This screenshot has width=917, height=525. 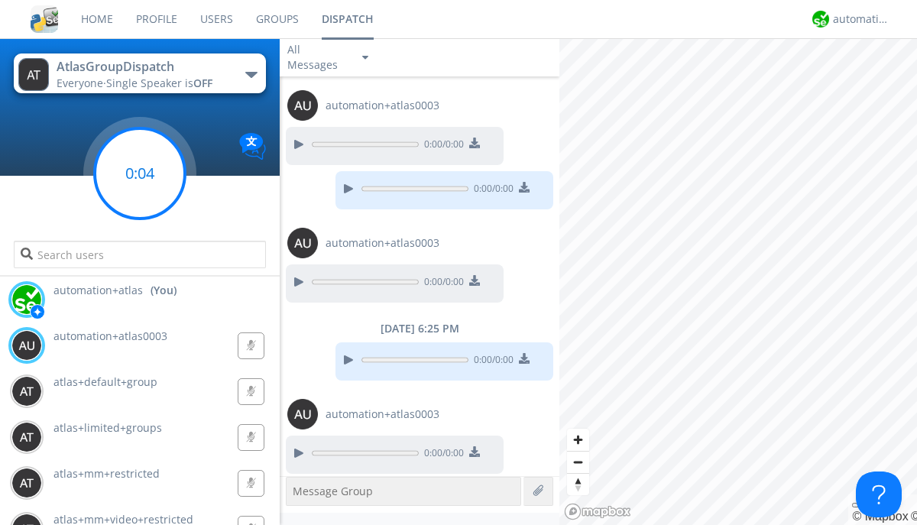 I want to click on span: OFF, so click(x=202, y=83).